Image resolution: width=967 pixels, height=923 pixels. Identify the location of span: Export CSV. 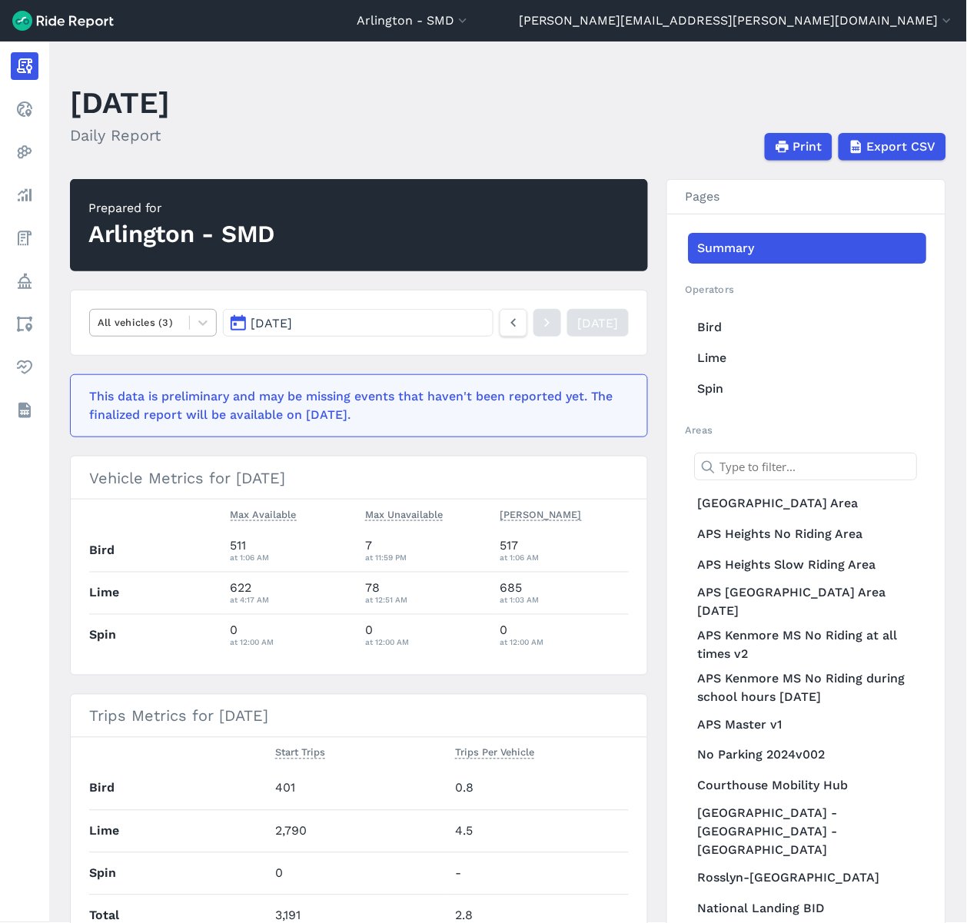
(902, 147).